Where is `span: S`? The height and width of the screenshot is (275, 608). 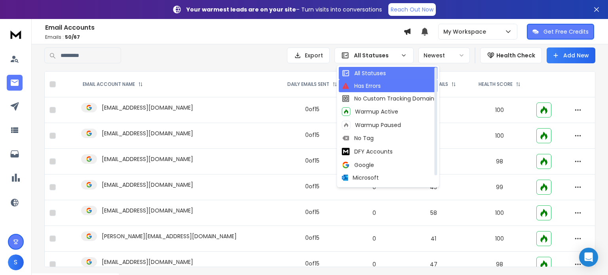 span: S is located at coordinates (16, 262).